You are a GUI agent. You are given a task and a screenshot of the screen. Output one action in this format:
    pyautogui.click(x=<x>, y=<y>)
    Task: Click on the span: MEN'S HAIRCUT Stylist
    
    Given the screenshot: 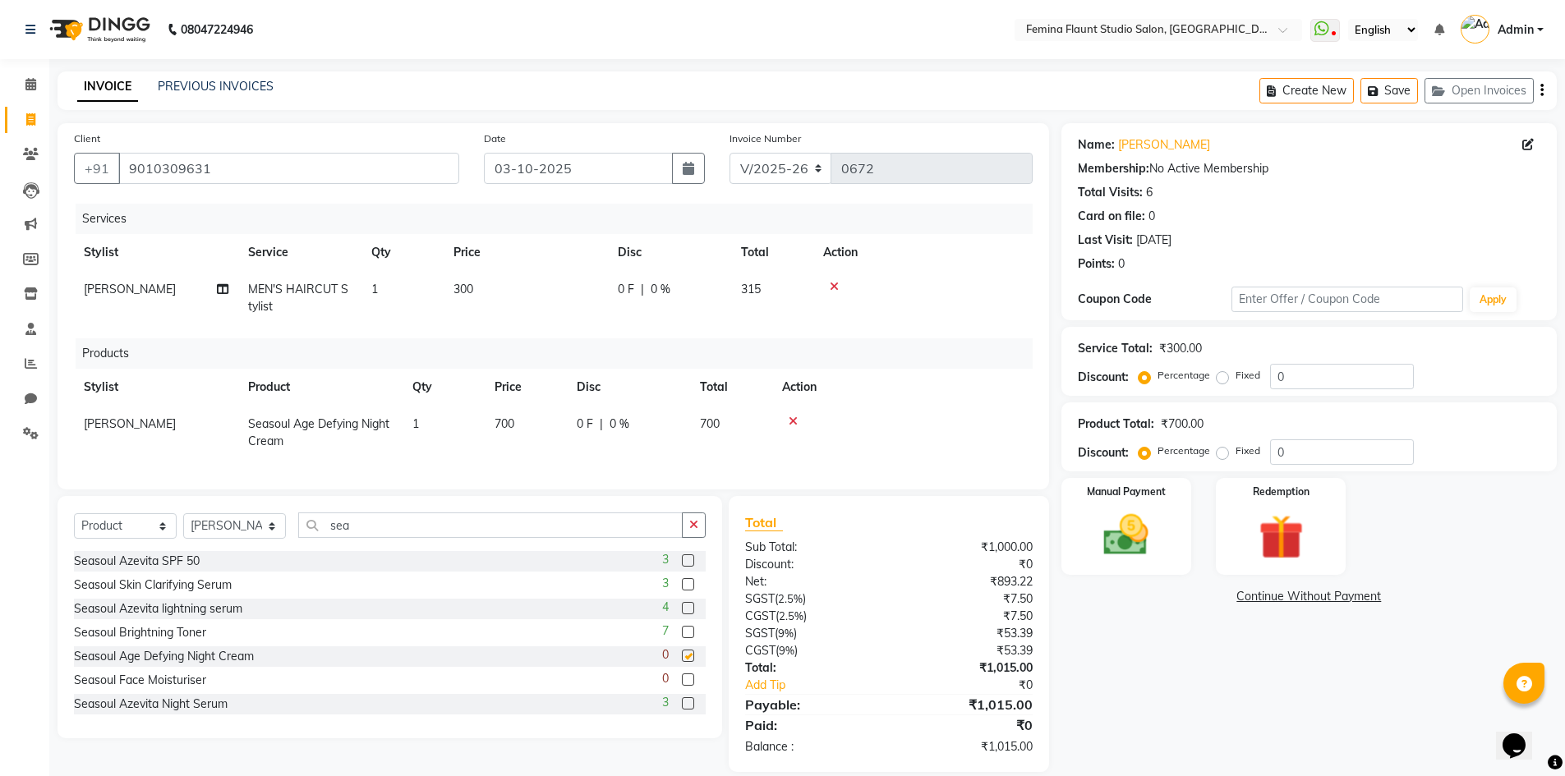 What is the action you would take?
    pyautogui.click(x=298, y=297)
    